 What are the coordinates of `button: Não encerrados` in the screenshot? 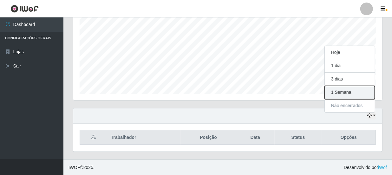 It's located at (350, 106).